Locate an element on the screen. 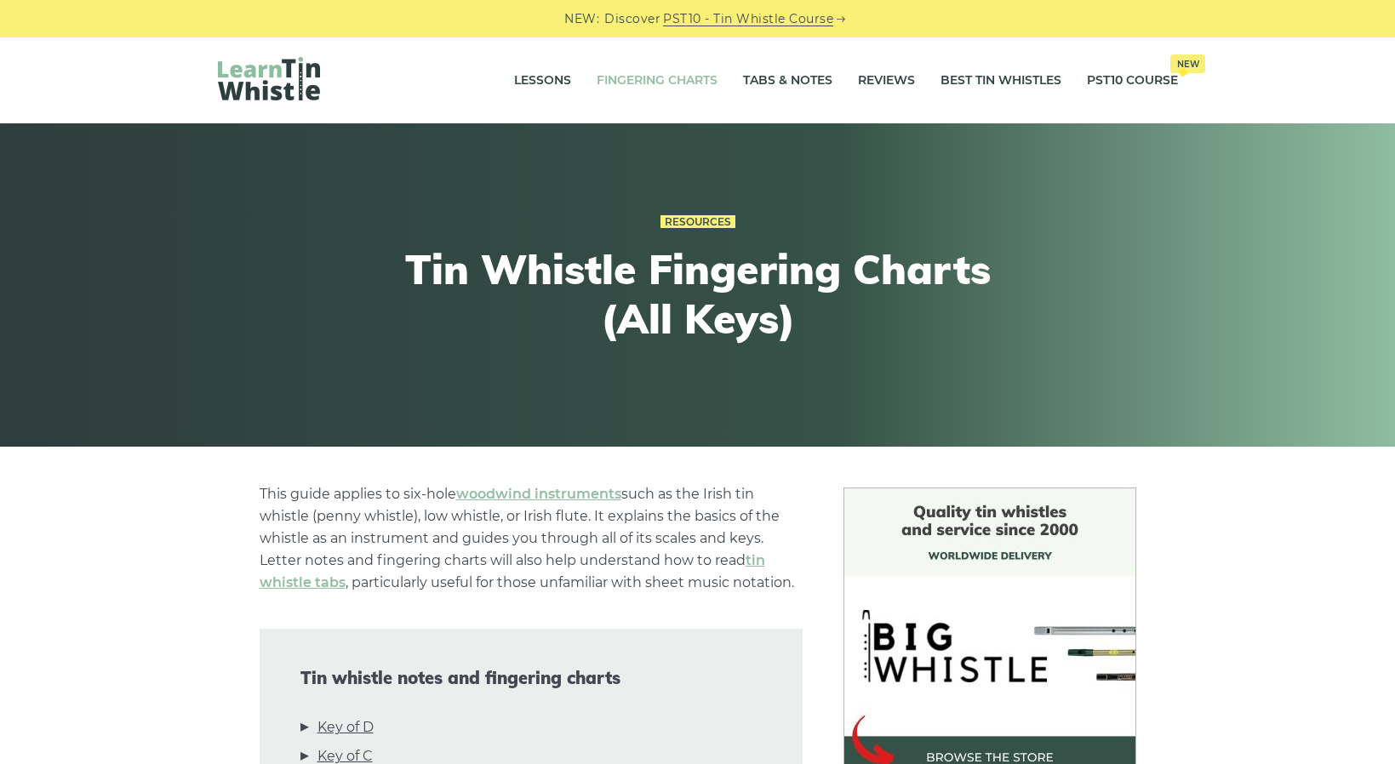 The width and height of the screenshot is (1395, 764). span: New is located at coordinates (1187, 64).